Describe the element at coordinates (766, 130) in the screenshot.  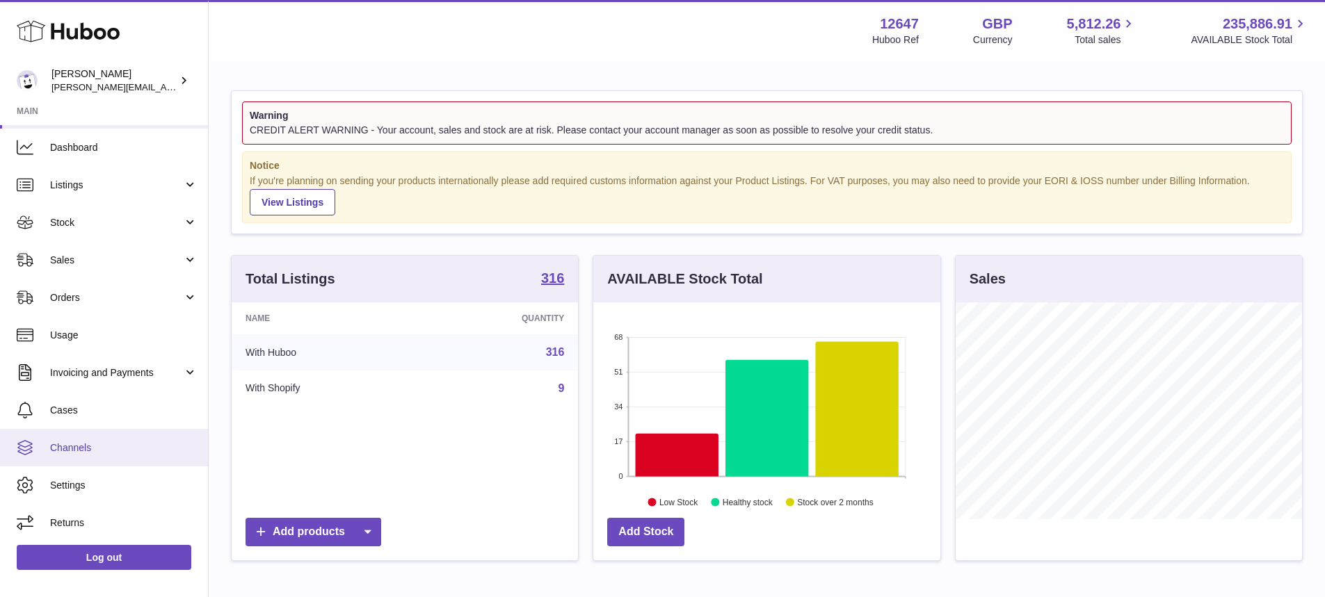
I see `div: CREDIT ALERT WARNING - Your account, sales and stock are at risk. Please contact your account man...` at that location.